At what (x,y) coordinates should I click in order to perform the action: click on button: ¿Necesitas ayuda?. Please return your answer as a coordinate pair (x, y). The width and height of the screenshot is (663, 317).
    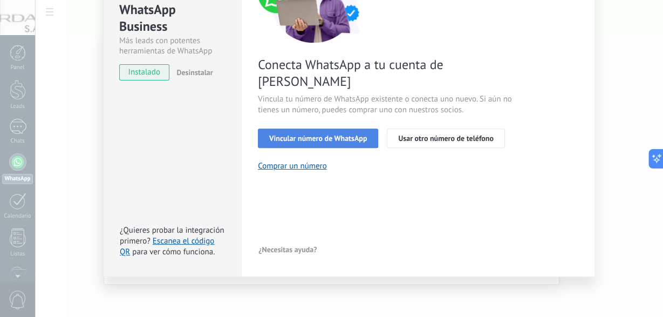
    Looking at the image, I should click on (287, 249).